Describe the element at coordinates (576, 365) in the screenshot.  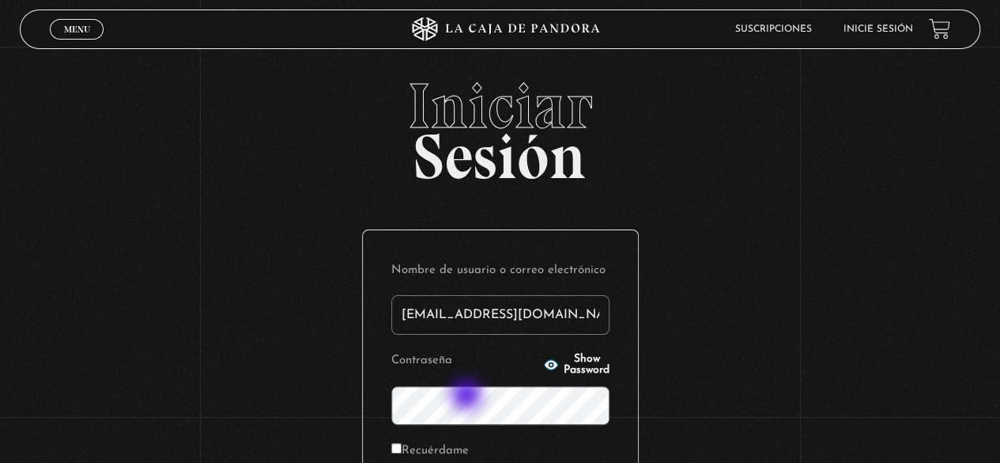
I see `button: Show Password` at that location.